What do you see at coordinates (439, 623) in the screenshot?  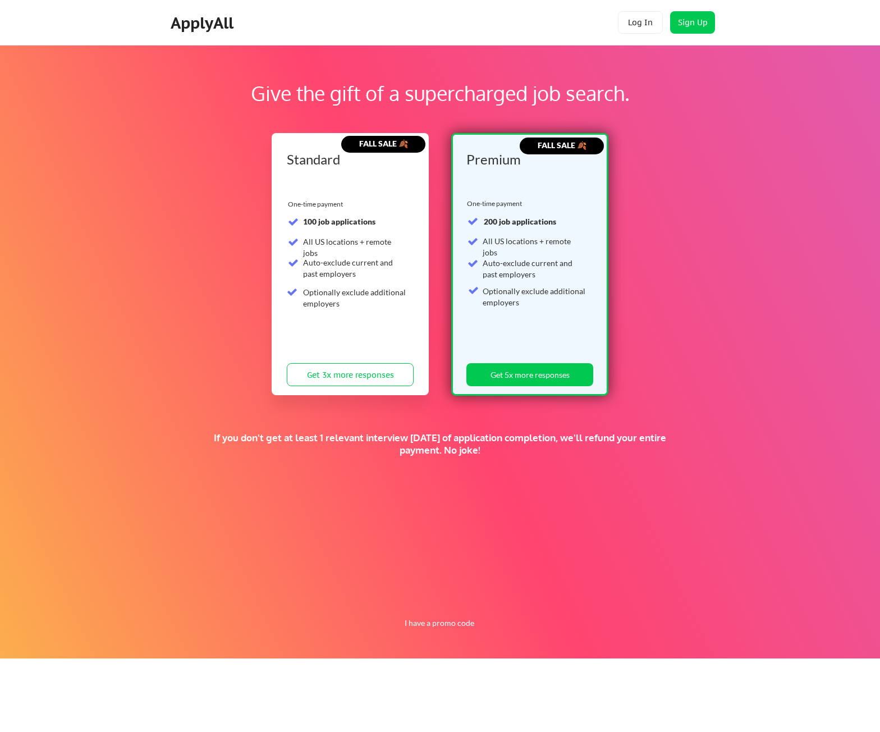 I see `button: I have a promo code` at bounding box center [439, 623].